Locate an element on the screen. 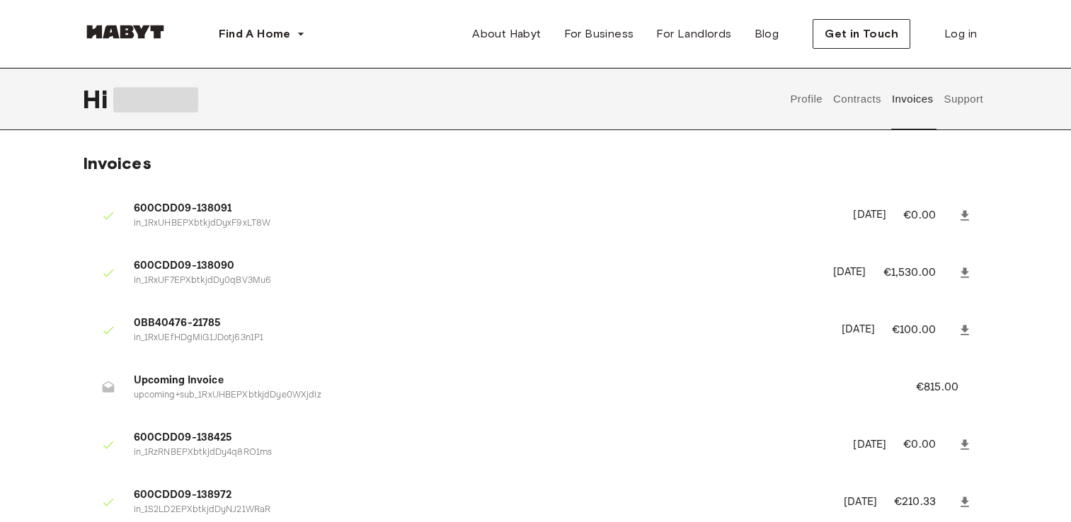 This screenshot has height=522, width=1071. p: in_1RxUF7EPXbtkjdDy0qBV3Mu6 is located at coordinates (475, 281).